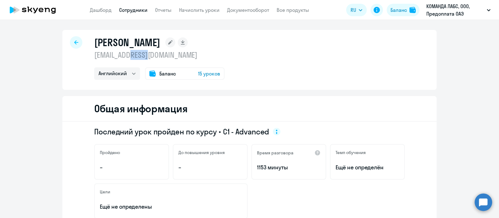 The image size is (499, 218). What do you see at coordinates (398, 10) in the screenshot?
I see `div: Баланс` at bounding box center [398, 10].